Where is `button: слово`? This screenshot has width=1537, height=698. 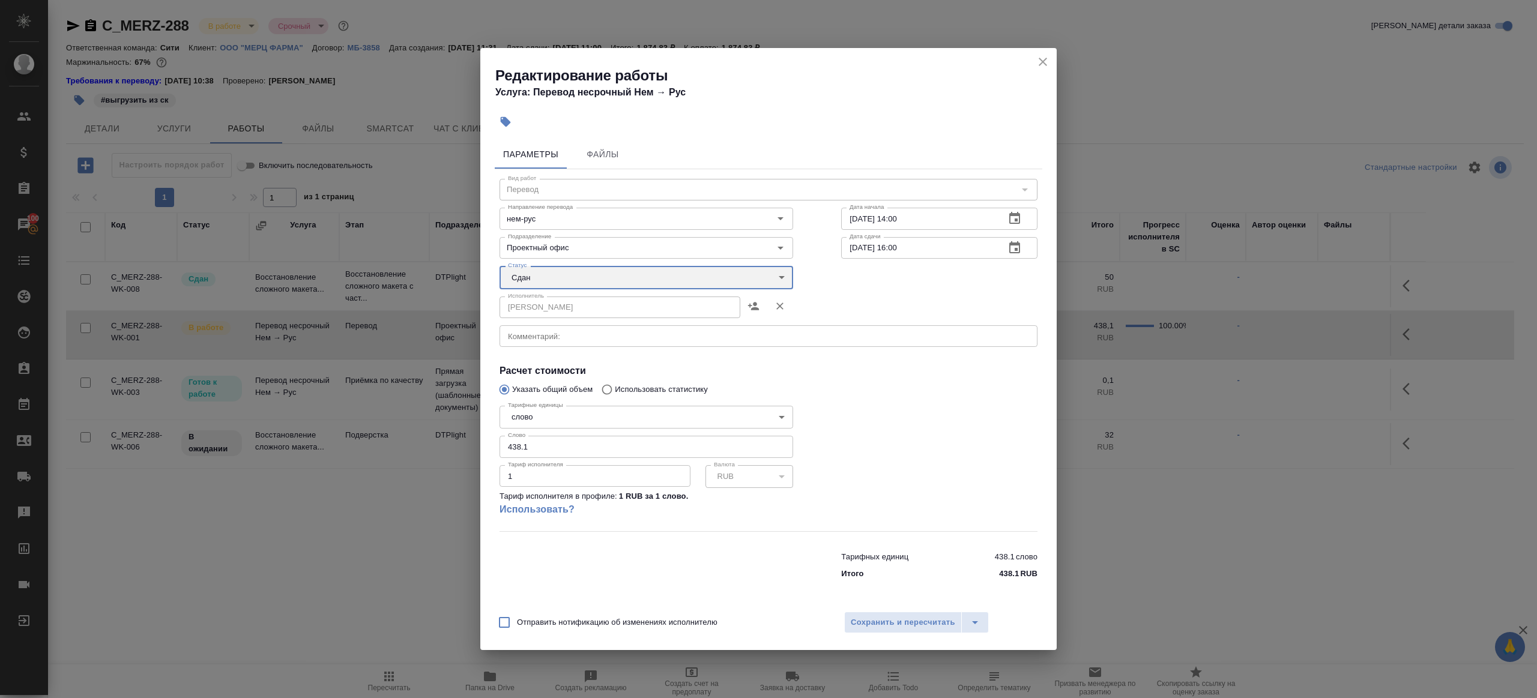 button: слово is located at coordinates (522, 417).